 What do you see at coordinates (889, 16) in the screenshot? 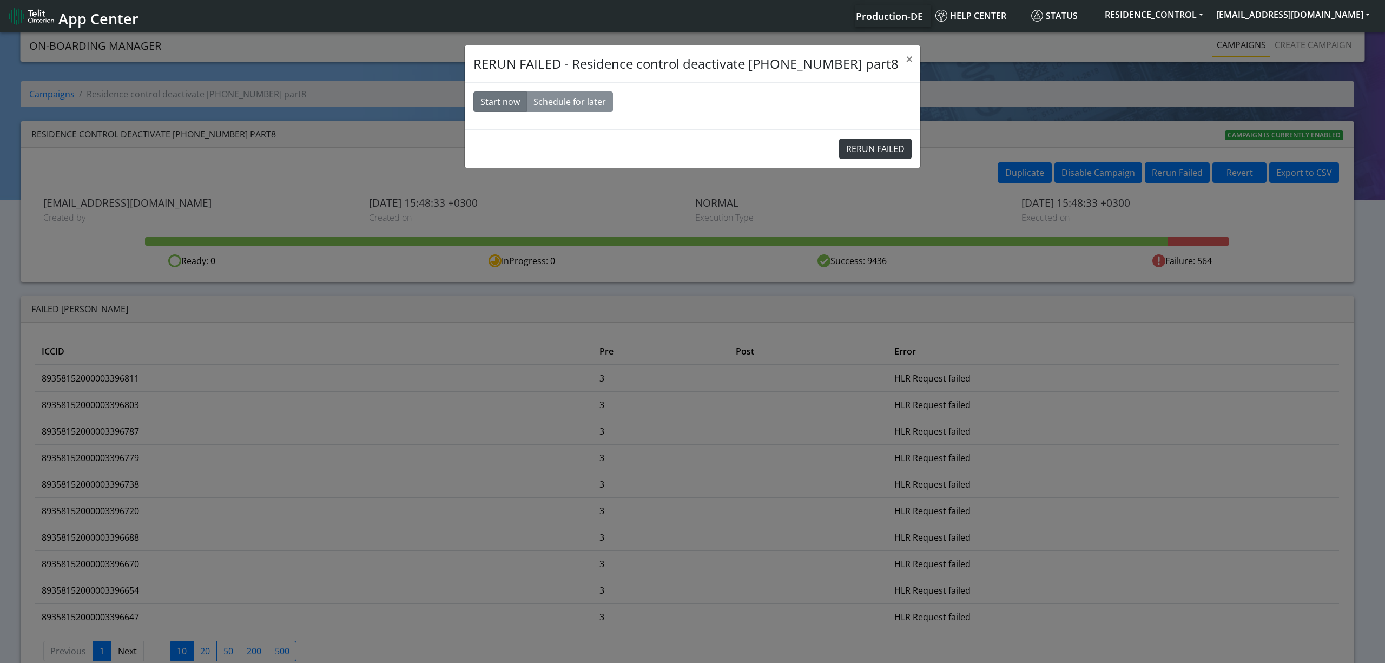
I see `a: Your current platform instance` at bounding box center [889, 16].